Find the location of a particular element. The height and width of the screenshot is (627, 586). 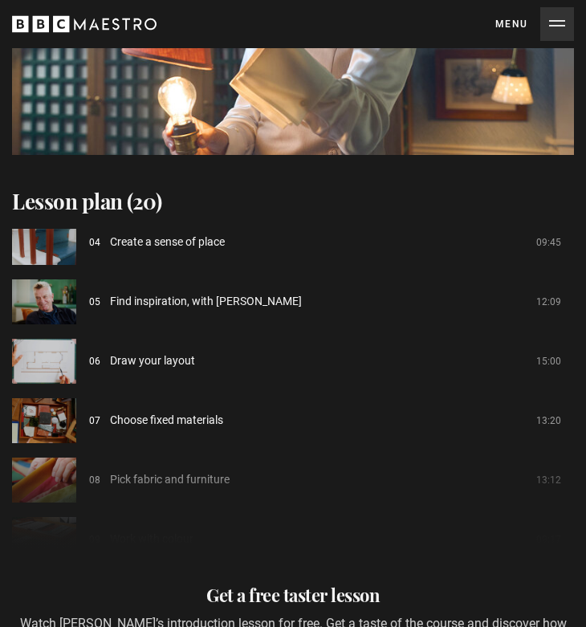

span: Choose fixed materials is located at coordinates (166, 420).